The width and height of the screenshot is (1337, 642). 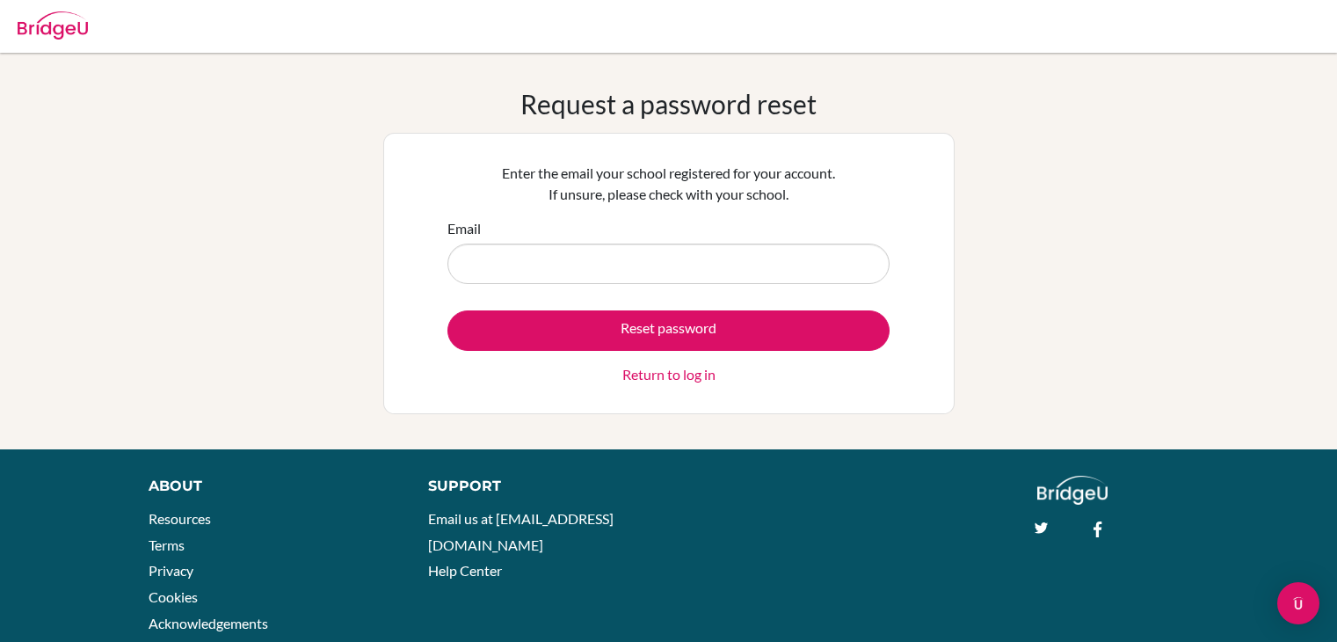 I want to click on h1: Request a password reset, so click(x=668, y=104).